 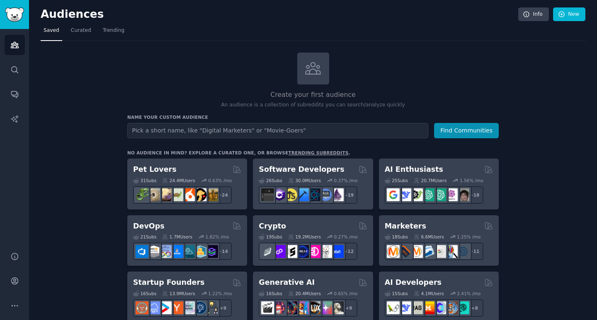 What do you see at coordinates (451, 252) in the screenshot?
I see `img: MarketingResearch` at bounding box center [451, 252].